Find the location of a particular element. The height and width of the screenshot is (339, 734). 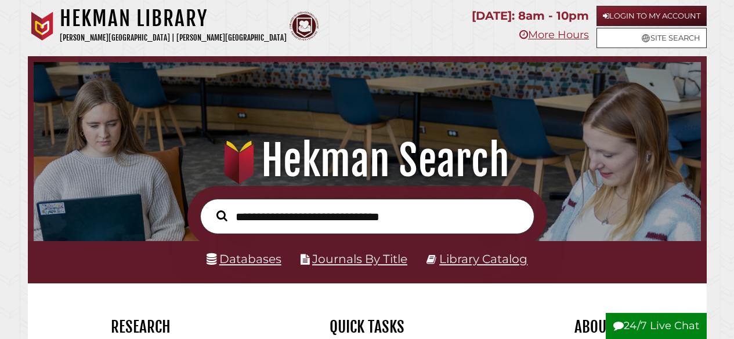

a: Site Search is located at coordinates (651, 38).